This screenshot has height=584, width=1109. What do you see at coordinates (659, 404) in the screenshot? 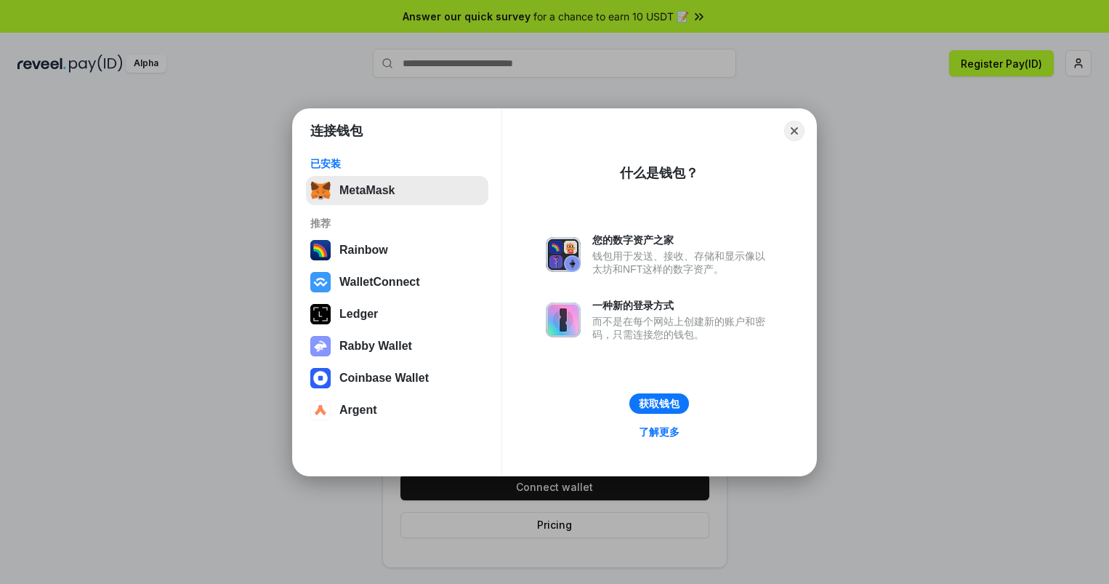
I see `button: 获取钱包` at bounding box center [659, 404].